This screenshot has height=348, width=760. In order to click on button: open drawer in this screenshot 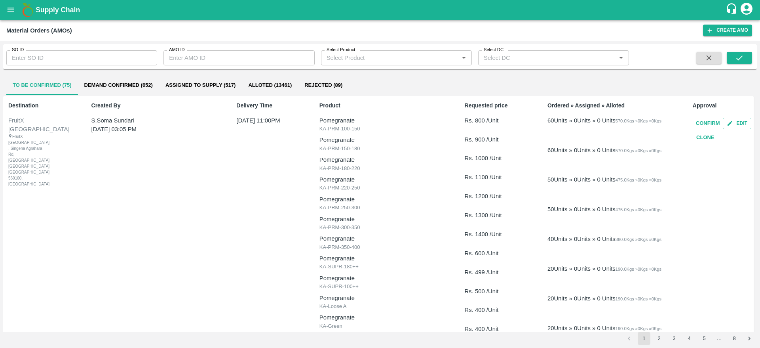, I will do `click(11, 10)`.